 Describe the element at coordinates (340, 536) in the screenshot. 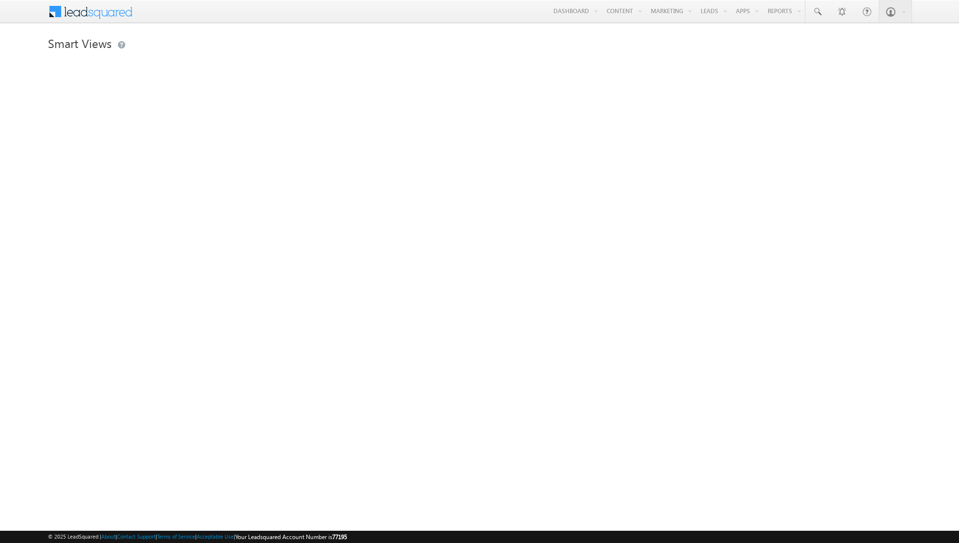

I see `span: 77195` at that location.